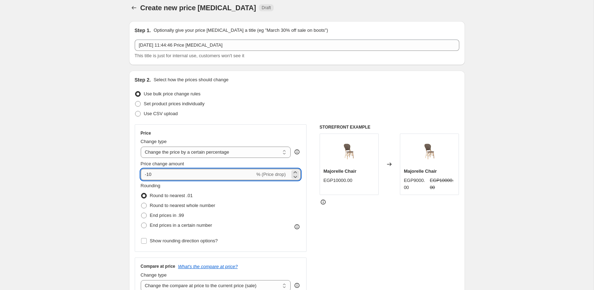 The image size is (594, 290). What do you see at coordinates (190, 56) in the screenshot?
I see `span: This title is just for internal use, customers won't see it` at bounding box center [190, 56].